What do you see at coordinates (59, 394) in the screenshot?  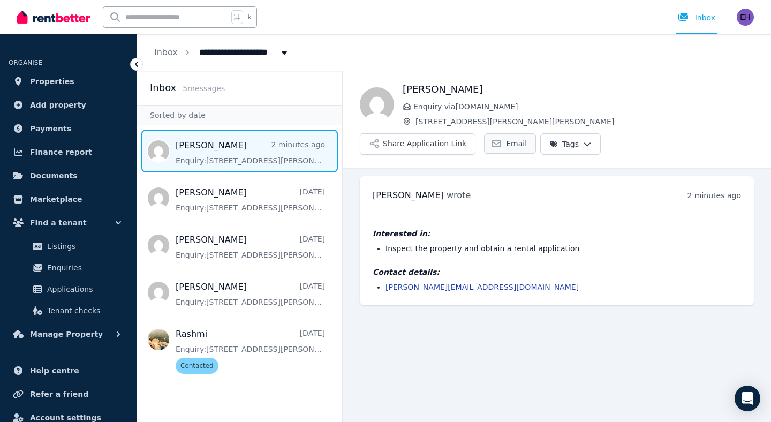 I see `span: Refer a friend` at bounding box center [59, 394].